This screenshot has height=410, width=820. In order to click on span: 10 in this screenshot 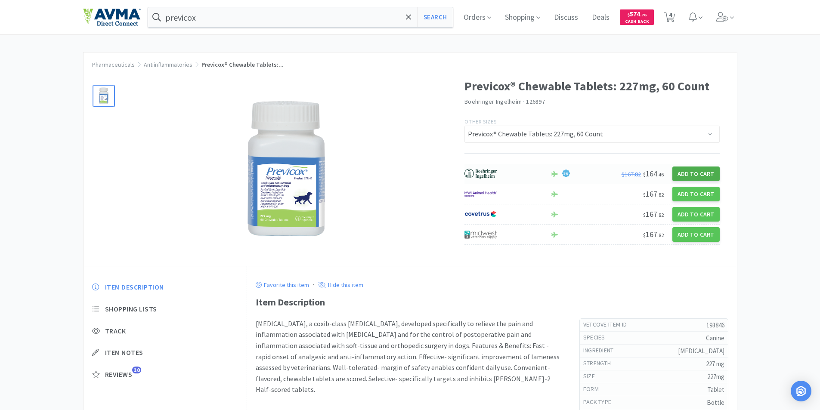, I will do `click(136, 370)`.